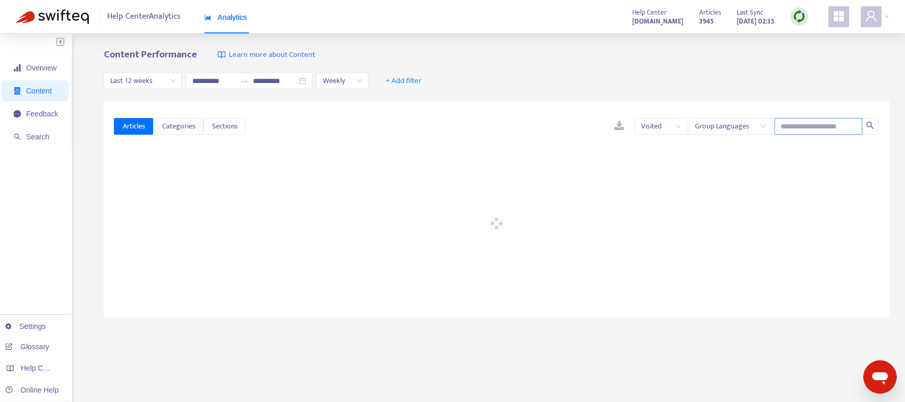 The image size is (905, 402). What do you see at coordinates (178, 126) in the screenshot?
I see `span: Categories` at bounding box center [178, 126].